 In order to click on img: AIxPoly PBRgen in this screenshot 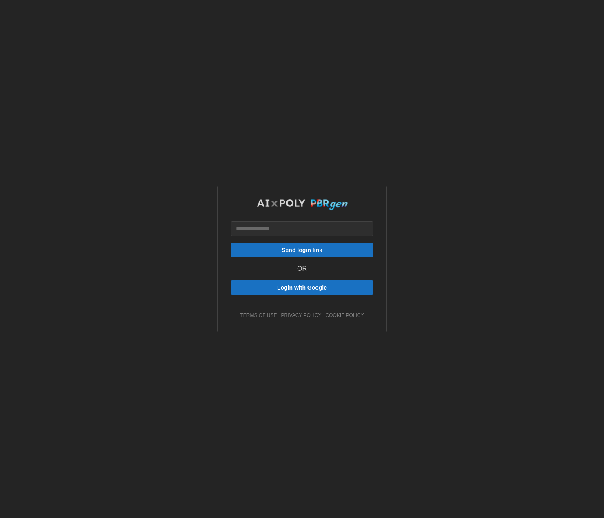, I will do `click(302, 205)`.